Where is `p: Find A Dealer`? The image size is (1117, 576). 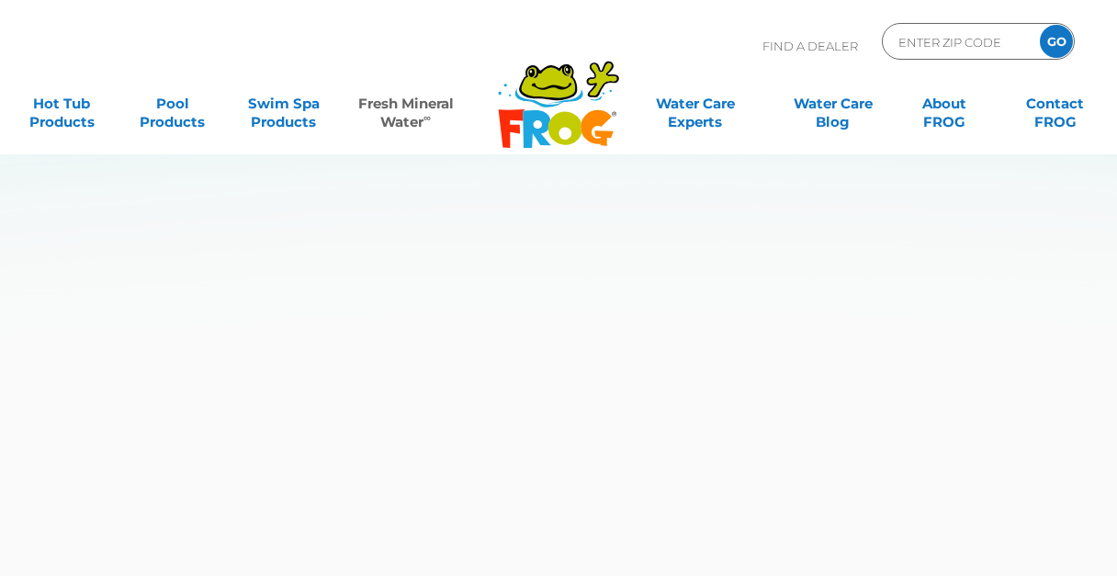
p: Find A Dealer is located at coordinates (810, 46).